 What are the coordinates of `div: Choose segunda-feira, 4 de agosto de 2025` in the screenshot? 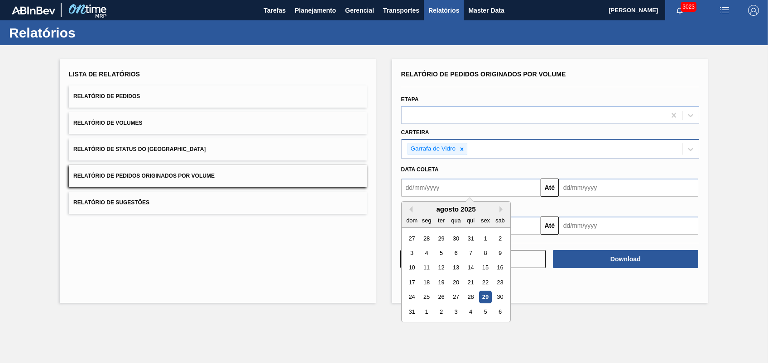 It's located at (426, 253).